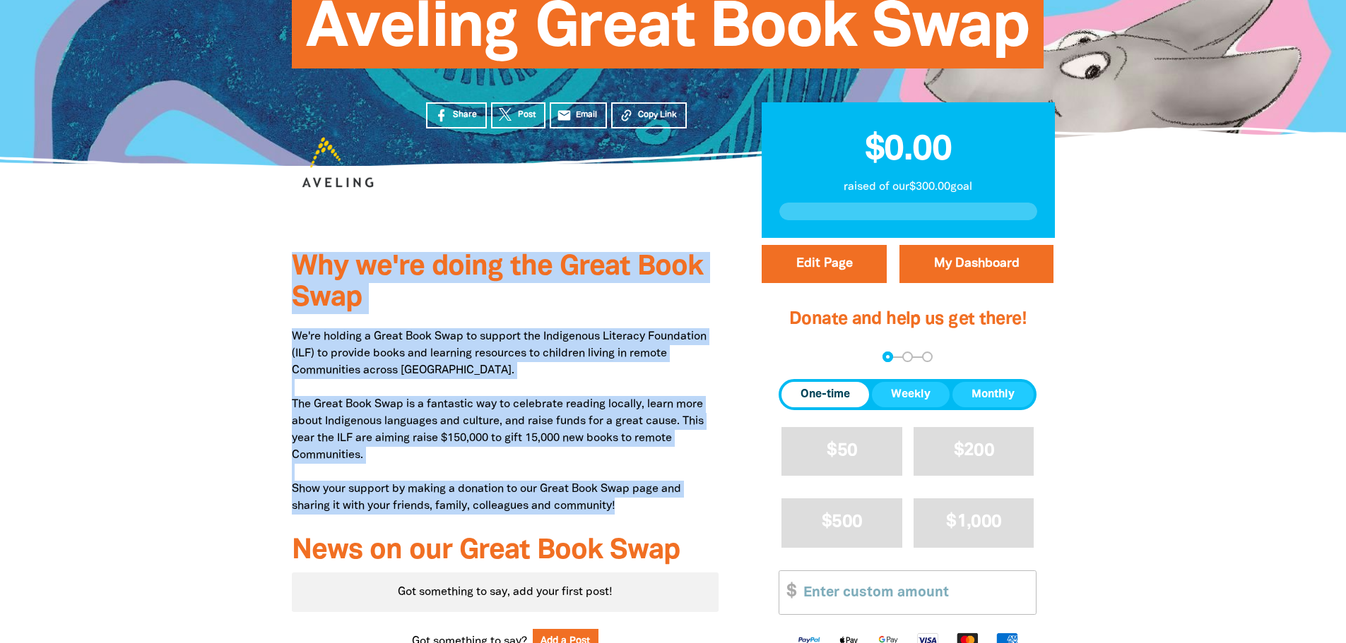 The image size is (1346, 643). What do you see at coordinates (914, 593) in the screenshot?
I see `input: Enter custom amount` at bounding box center [914, 593].